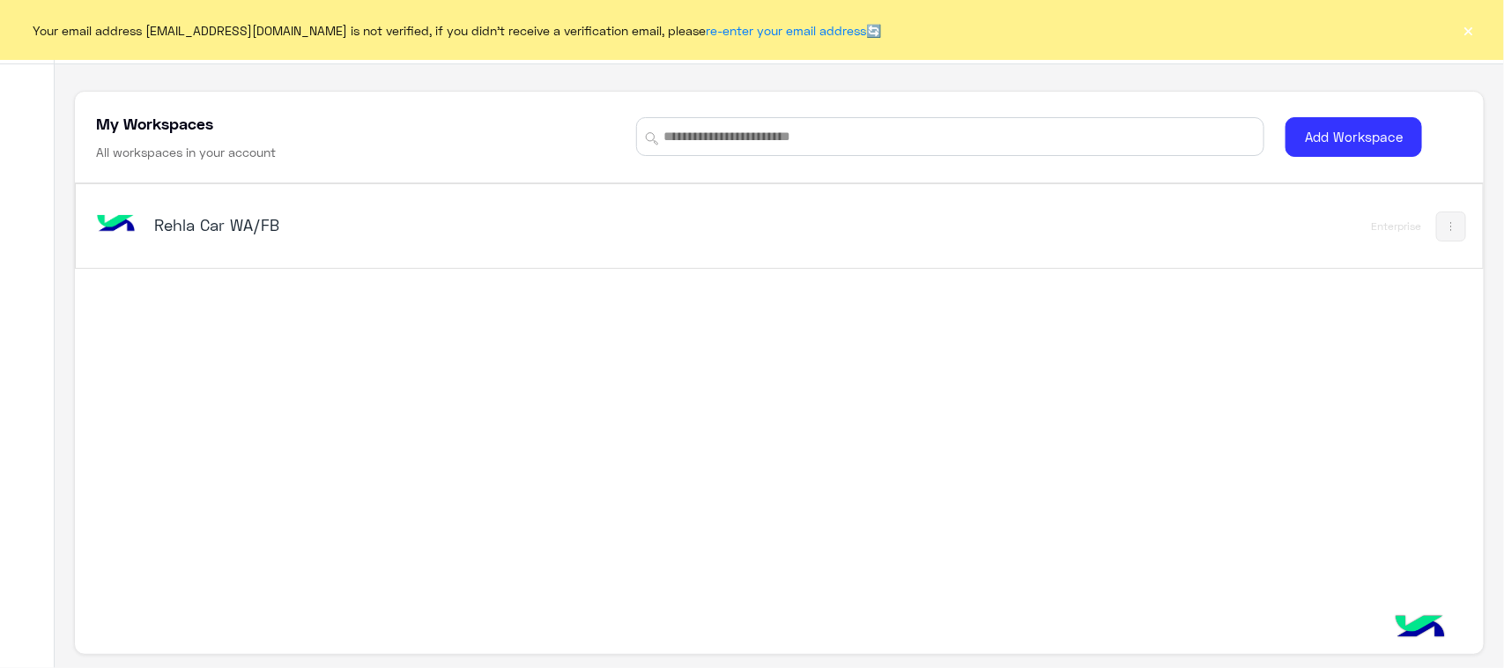 The image size is (1504, 668). Describe the element at coordinates (154, 123) in the screenshot. I see `h5: My Workspaces` at that location.